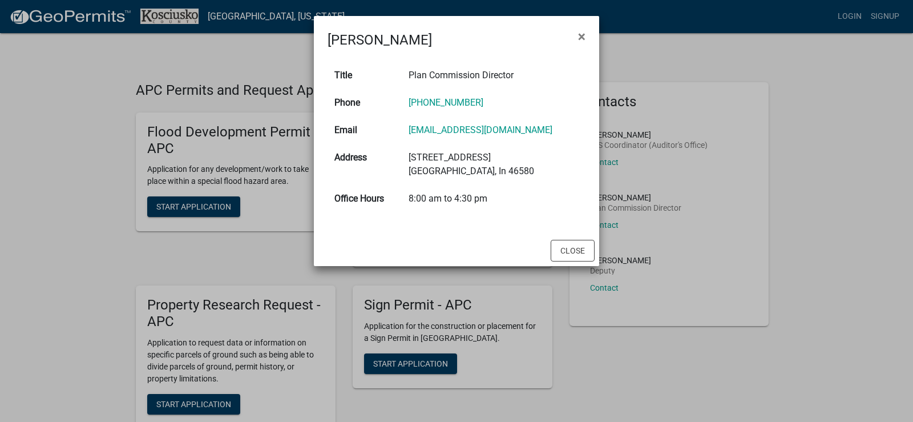 Image resolution: width=913 pixels, height=422 pixels. What do you see at coordinates (365, 164) in the screenshot?
I see `th: Address` at bounding box center [365, 164].